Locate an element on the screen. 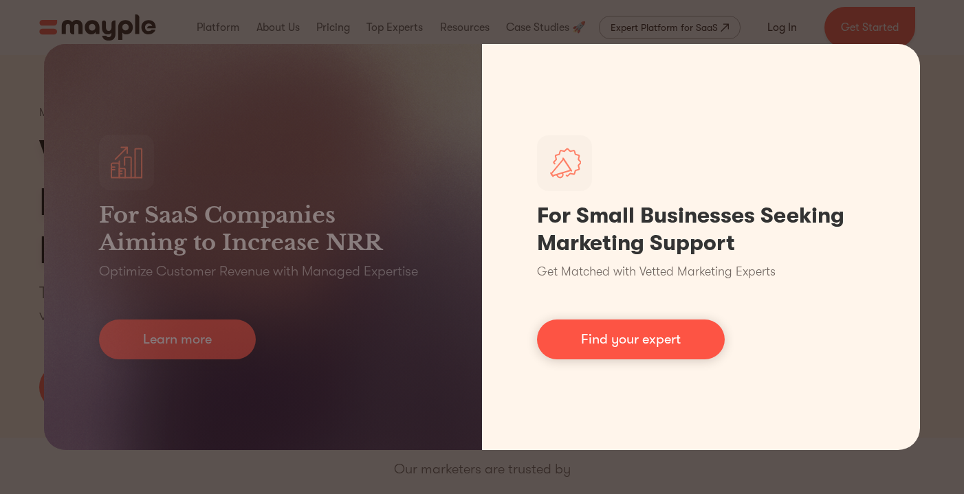  h1: For Small Businesses Seeking Marketing Support is located at coordinates (700, 230).